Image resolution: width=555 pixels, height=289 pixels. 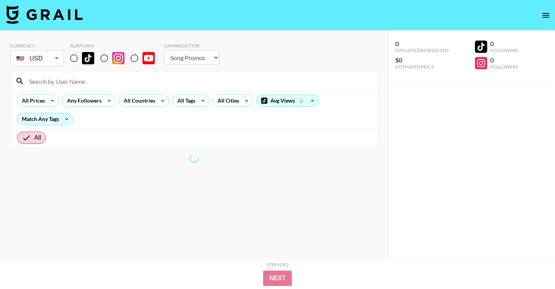 What do you see at coordinates (277, 279) in the screenshot?
I see `button: Next` at bounding box center [277, 279].